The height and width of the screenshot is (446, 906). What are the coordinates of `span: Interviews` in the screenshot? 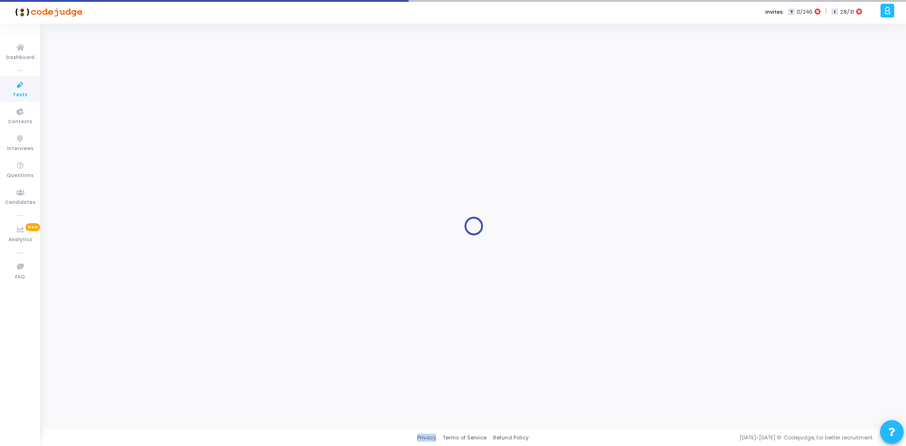 It's located at (20, 149).